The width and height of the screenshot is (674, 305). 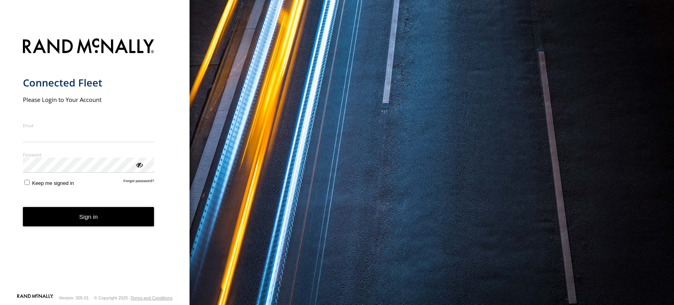 I want to click on div: Version: 305.01, so click(x=74, y=298).